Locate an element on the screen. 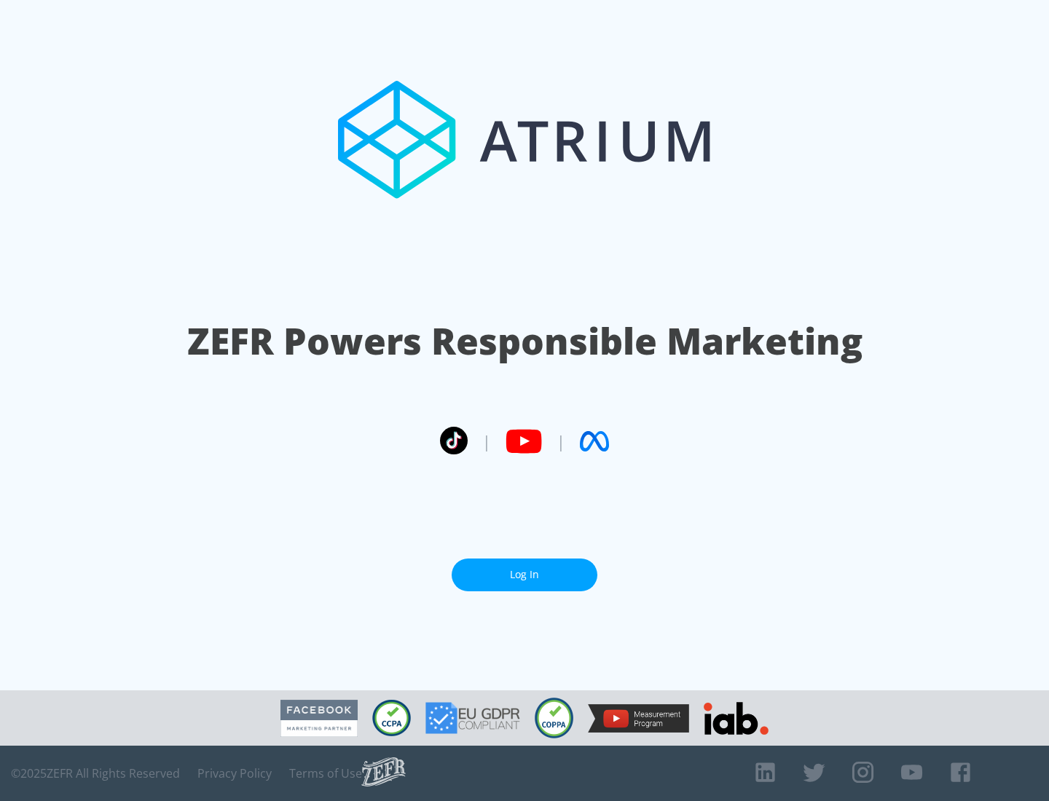  img: COPPA Compliant is located at coordinates (553, 718).